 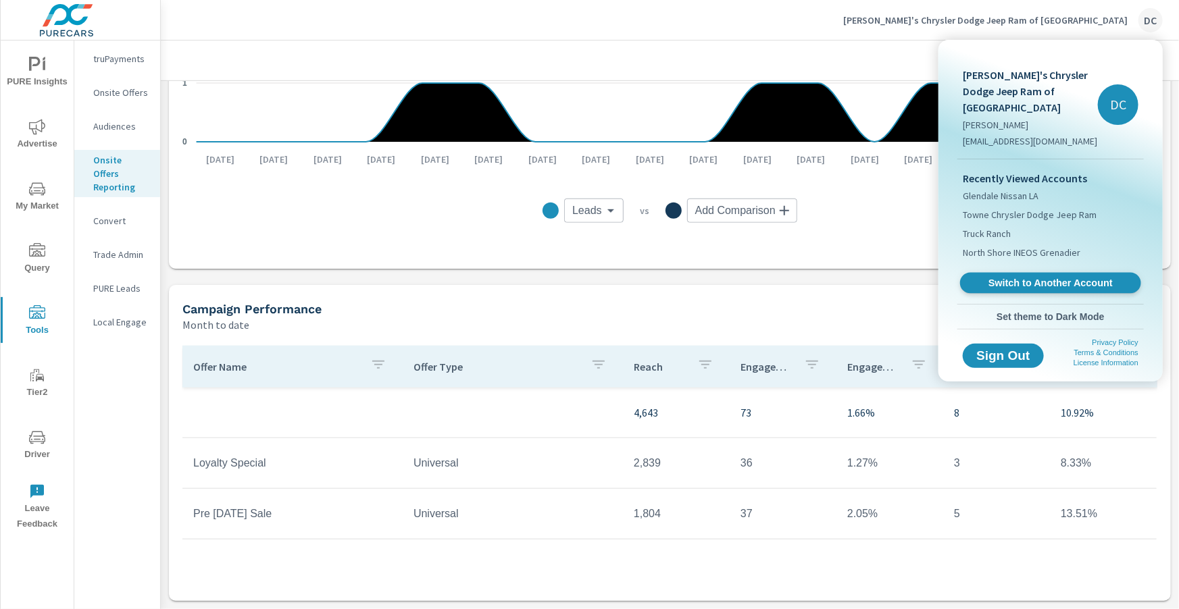 I want to click on div: DC, so click(x=1118, y=105).